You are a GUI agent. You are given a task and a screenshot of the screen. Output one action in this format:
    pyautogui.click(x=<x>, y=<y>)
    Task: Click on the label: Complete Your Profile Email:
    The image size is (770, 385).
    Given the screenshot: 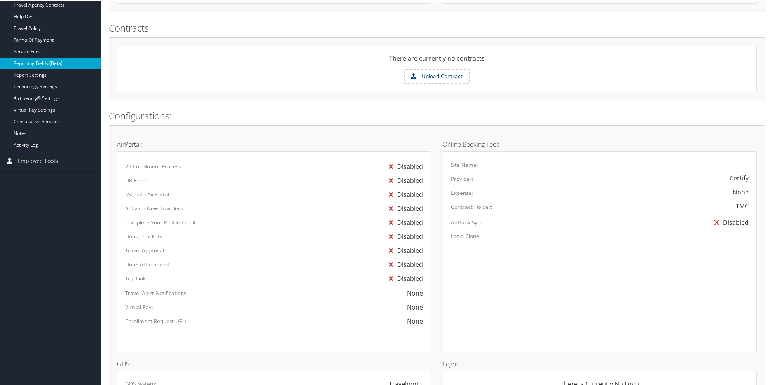 What is the action you would take?
    pyautogui.click(x=161, y=222)
    